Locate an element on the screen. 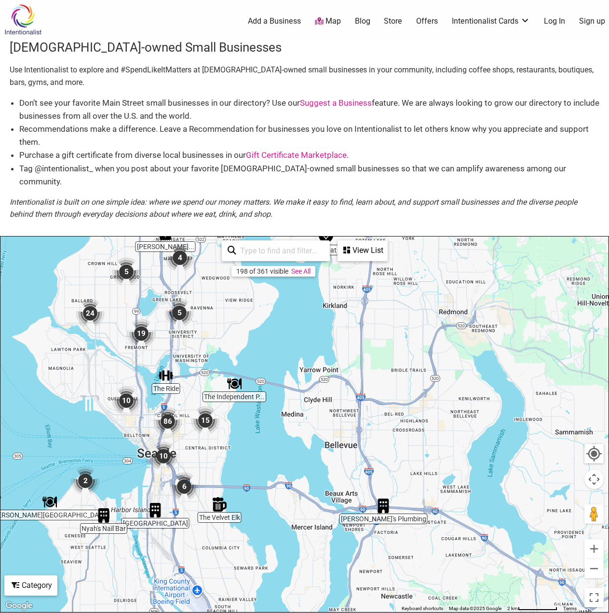 The height and width of the screenshot is (613, 609). button: Keyboard shortcuts is located at coordinates (423, 608).